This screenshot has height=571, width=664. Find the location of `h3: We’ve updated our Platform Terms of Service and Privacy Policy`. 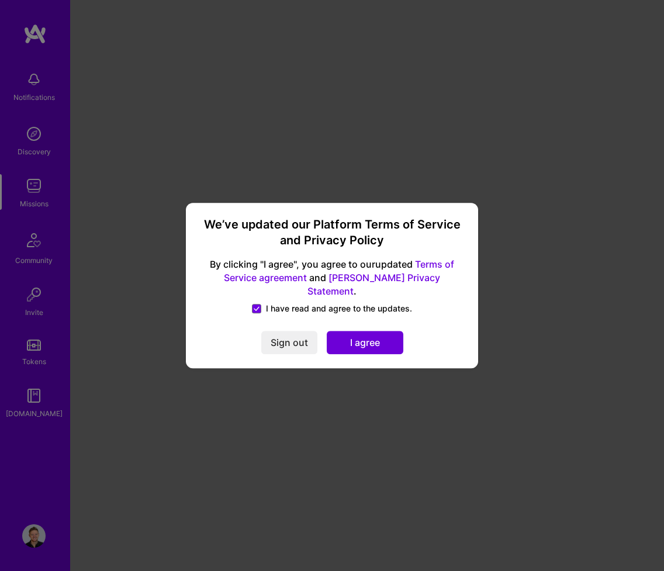

h3: We’ve updated our Platform Terms of Service and Privacy Policy is located at coordinates (332, 233).